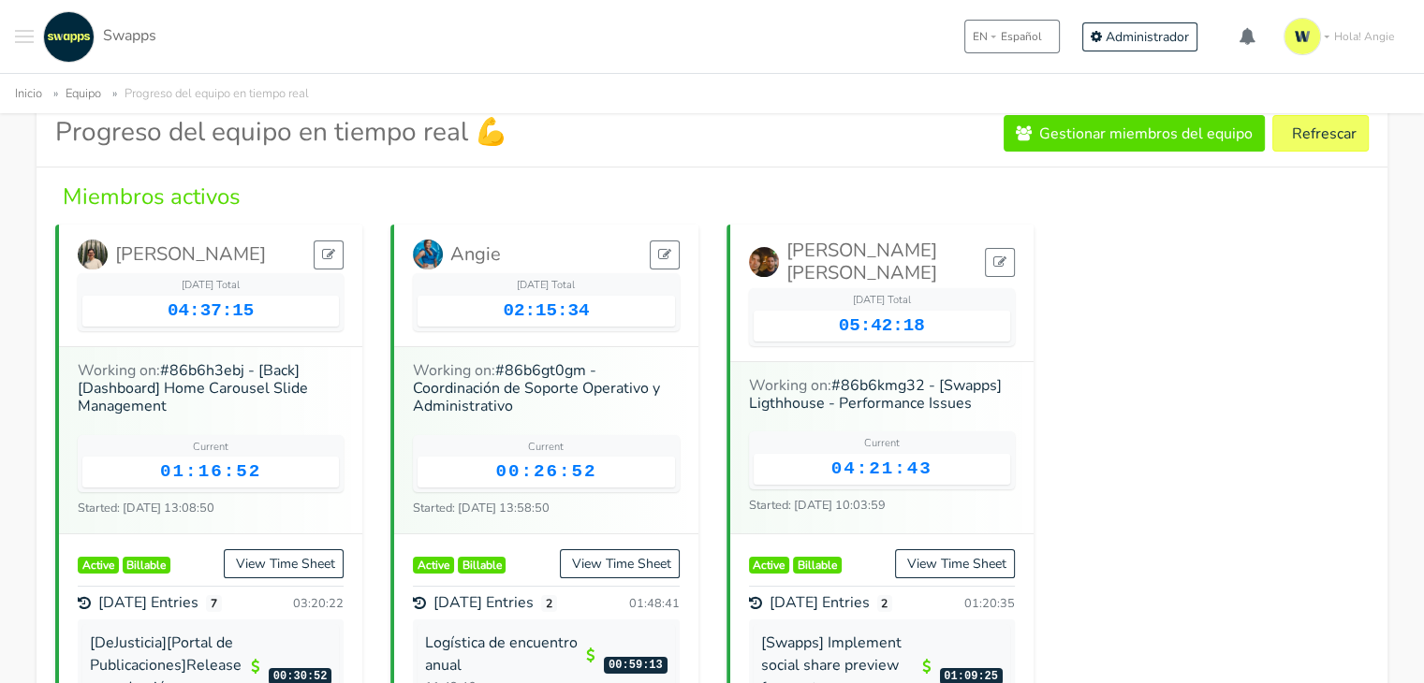  I want to click on img: Cristian Camilo Rodriguez, so click(764, 262).